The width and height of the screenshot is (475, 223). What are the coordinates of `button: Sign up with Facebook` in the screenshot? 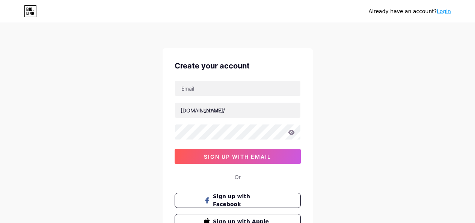 It's located at (238, 200).